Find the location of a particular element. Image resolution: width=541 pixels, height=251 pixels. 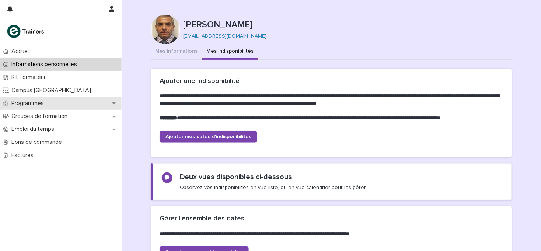

p: Informations personnelles is located at coordinates (46, 64).